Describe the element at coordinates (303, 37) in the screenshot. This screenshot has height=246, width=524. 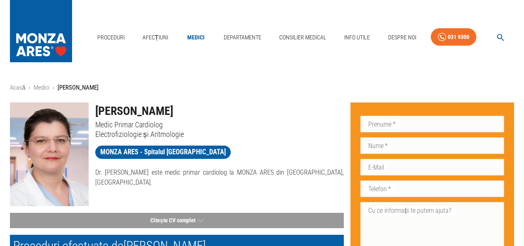
I see `a: Consilier Medical` at that location.